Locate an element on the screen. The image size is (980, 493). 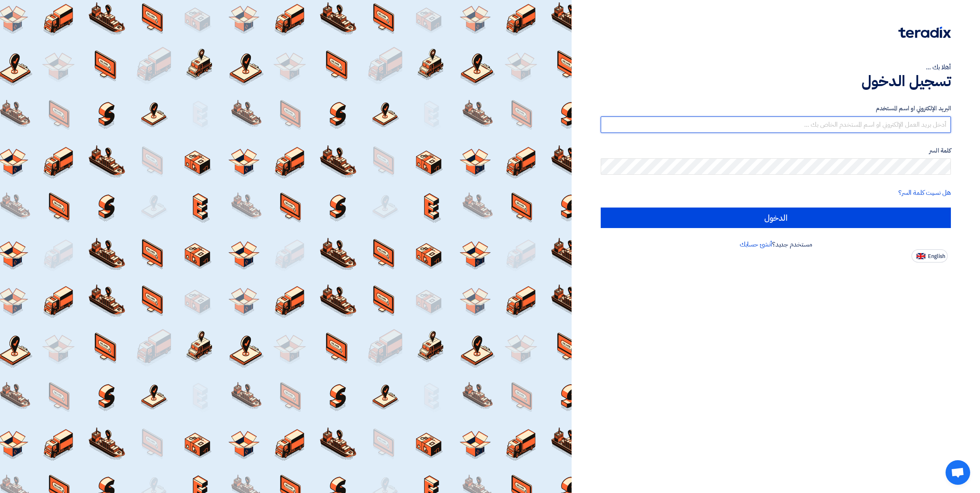
button: English is located at coordinates (930, 256).